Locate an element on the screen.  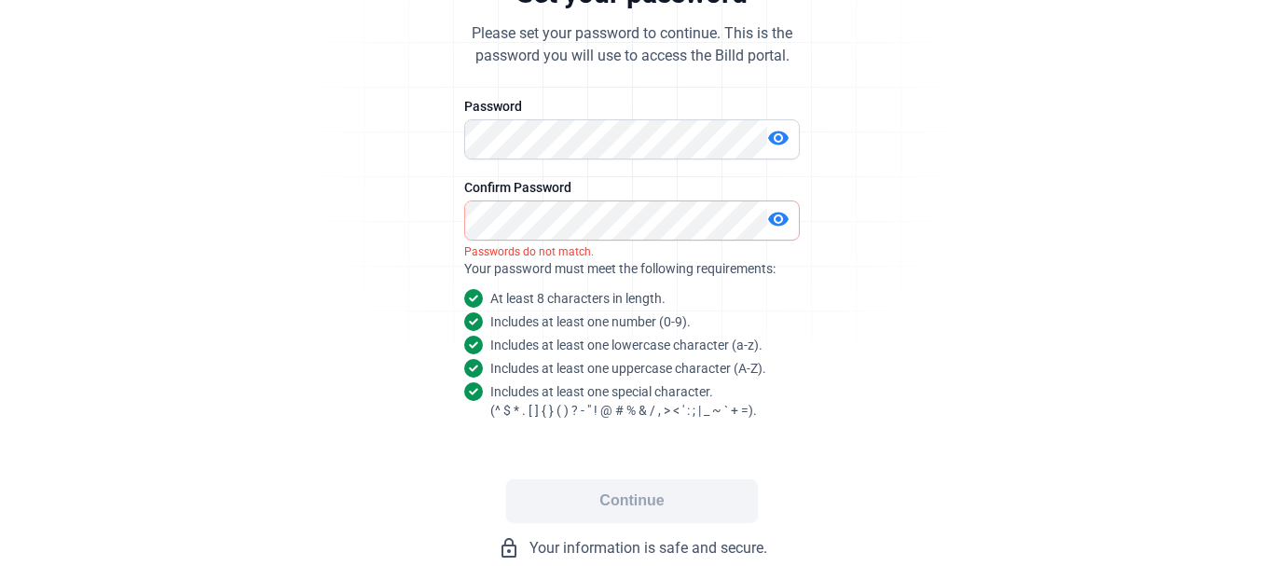
div: Your password must meet the following requirements: is located at coordinates (632, 268).